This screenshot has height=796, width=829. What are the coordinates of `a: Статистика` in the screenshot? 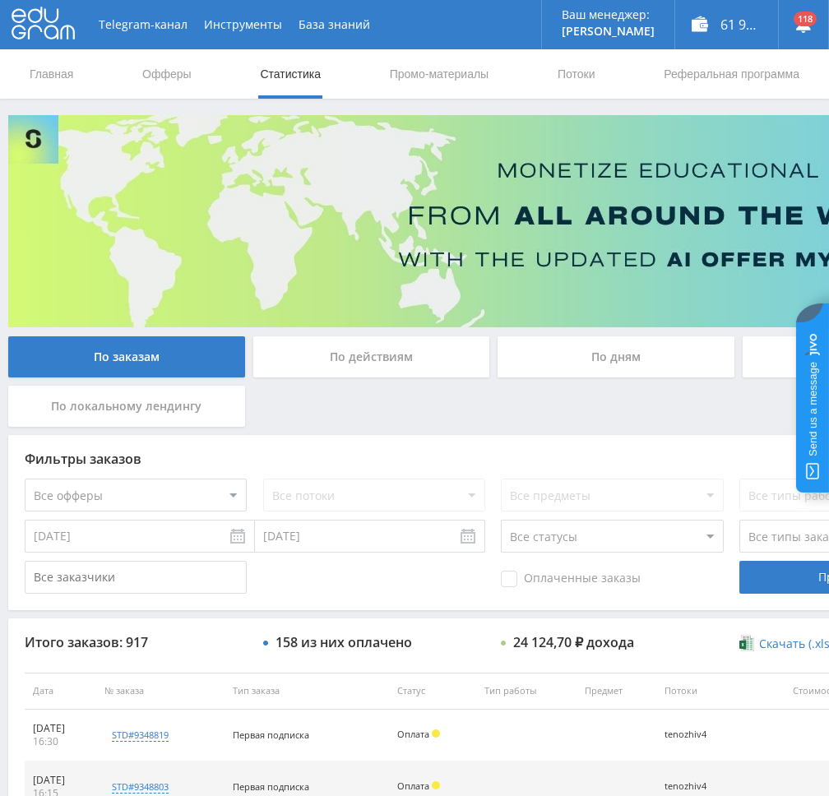 It's located at (290, 74).